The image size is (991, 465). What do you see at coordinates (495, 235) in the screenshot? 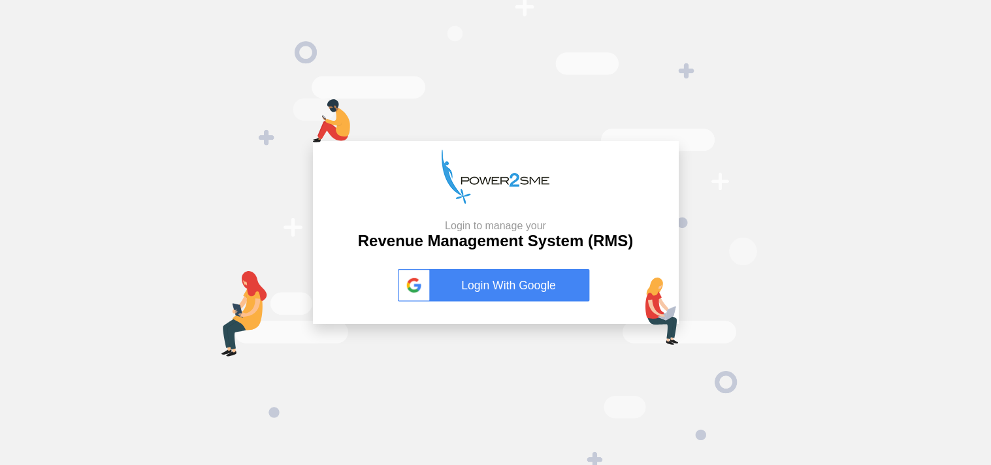
I see `h2: Revenue Management System (RMS)` at bounding box center [495, 235].